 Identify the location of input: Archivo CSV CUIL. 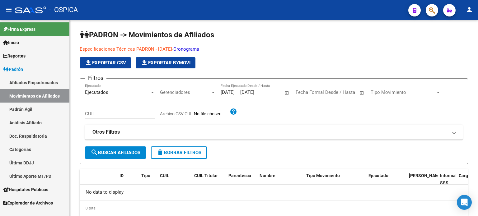
(211, 114).